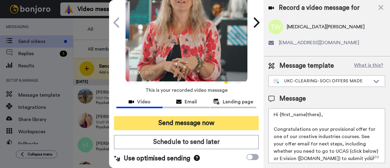 The image size is (390, 168). Describe the element at coordinates (276, 81) in the screenshot. I see `img: nextgen-template.svg` at that location.